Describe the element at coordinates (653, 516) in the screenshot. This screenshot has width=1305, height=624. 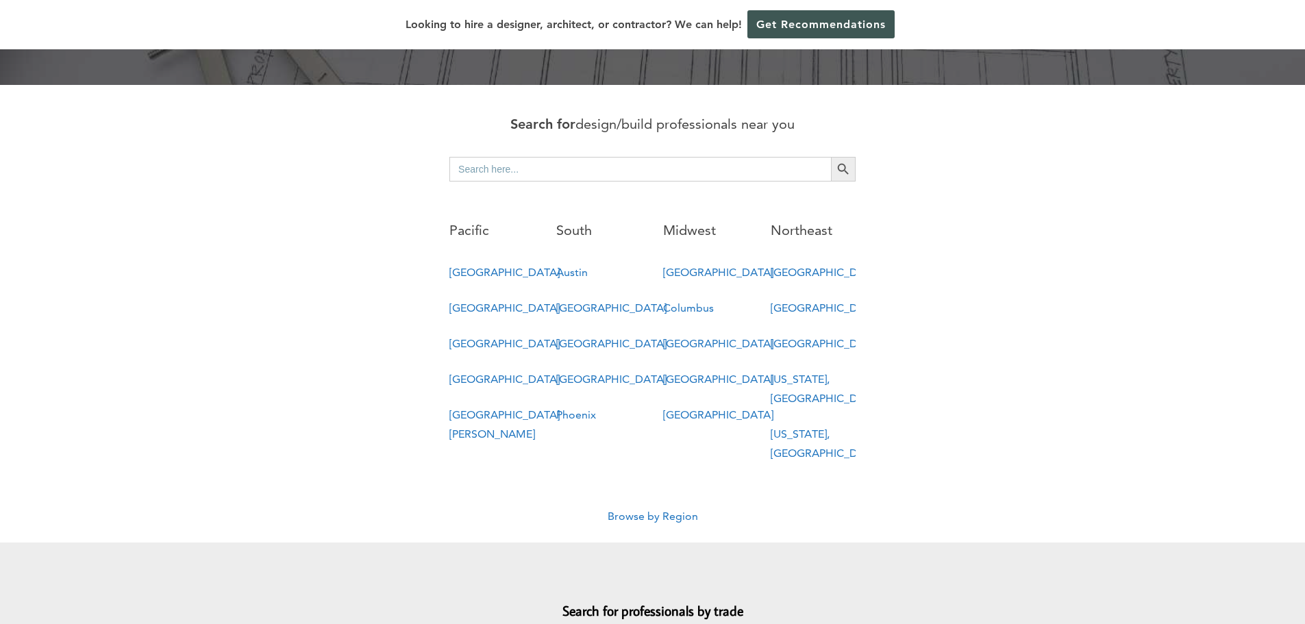
I see `a: Browse by Region` at that location.